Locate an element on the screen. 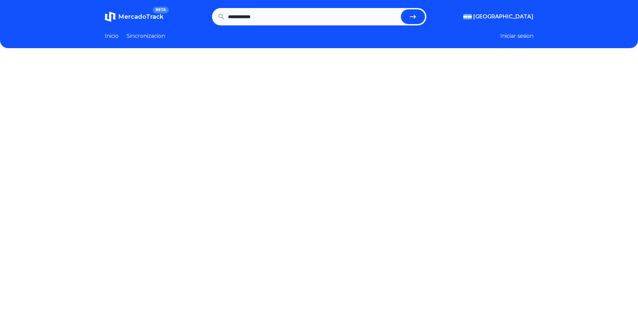  a: Inicio is located at coordinates (111, 36).